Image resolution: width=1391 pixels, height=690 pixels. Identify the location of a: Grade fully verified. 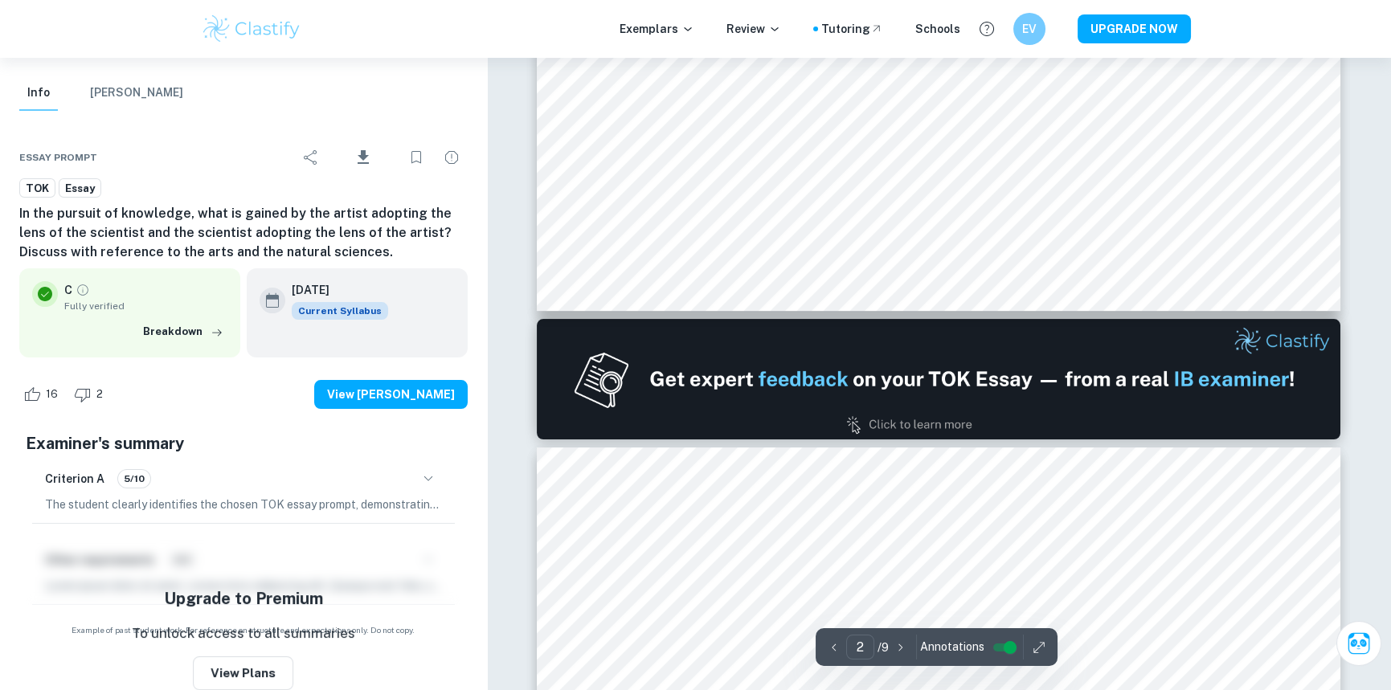
(83, 290).